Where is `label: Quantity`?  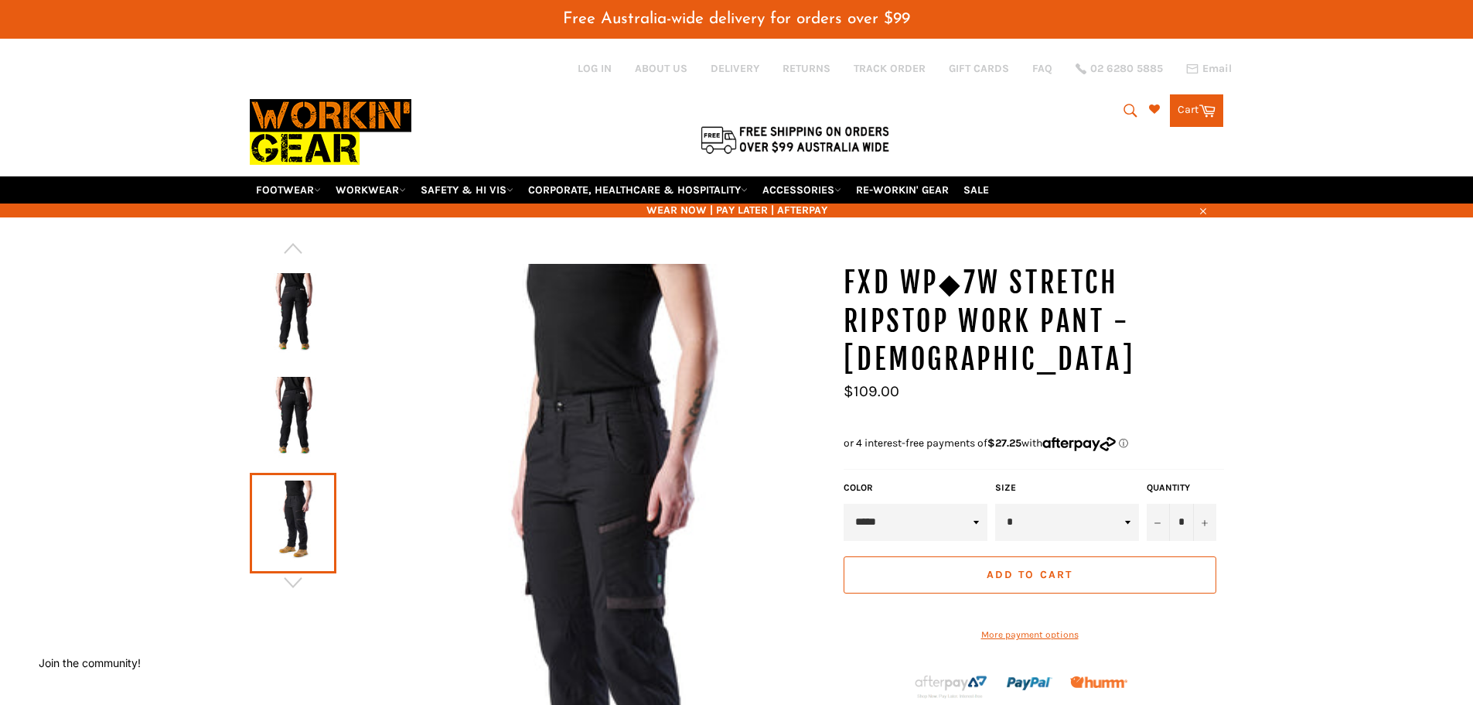
label: Quantity is located at coordinates (1182, 487).